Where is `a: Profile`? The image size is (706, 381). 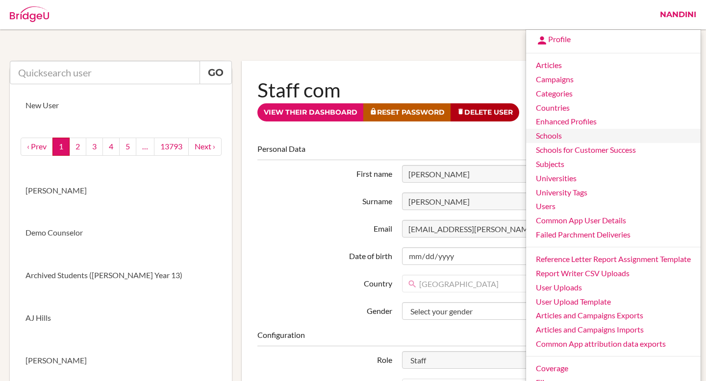 a: Profile is located at coordinates (613, 40).